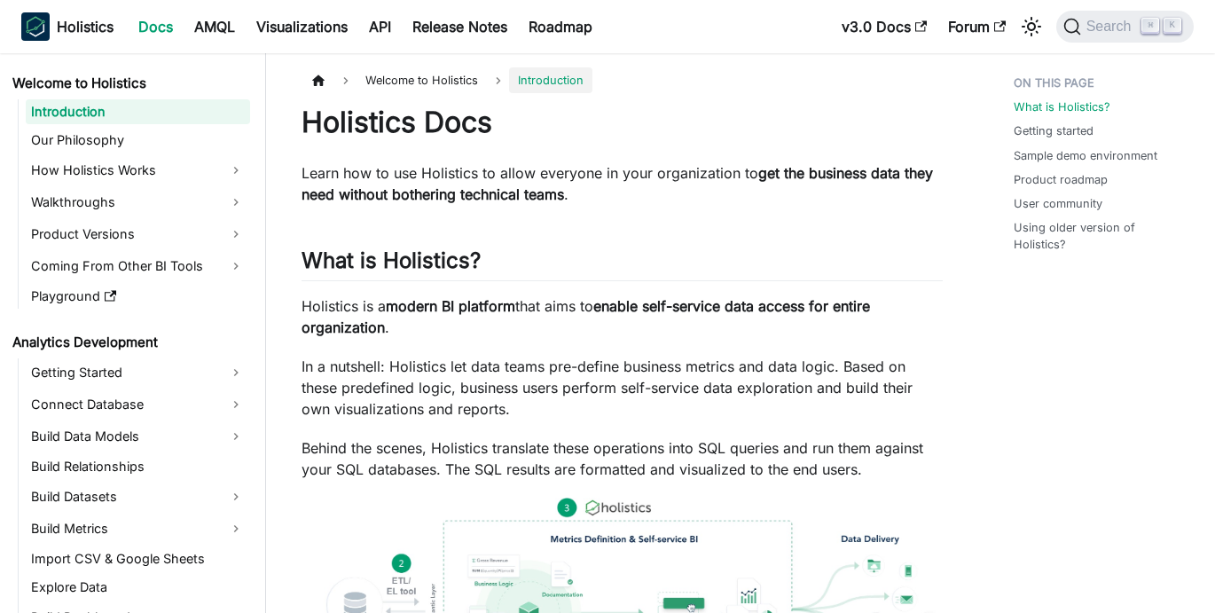 The height and width of the screenshot is (613, 1215). What do you see at coordinates (155, 27) in the screenshot?
I see `a: Docs` at bounding box center [155, 27].